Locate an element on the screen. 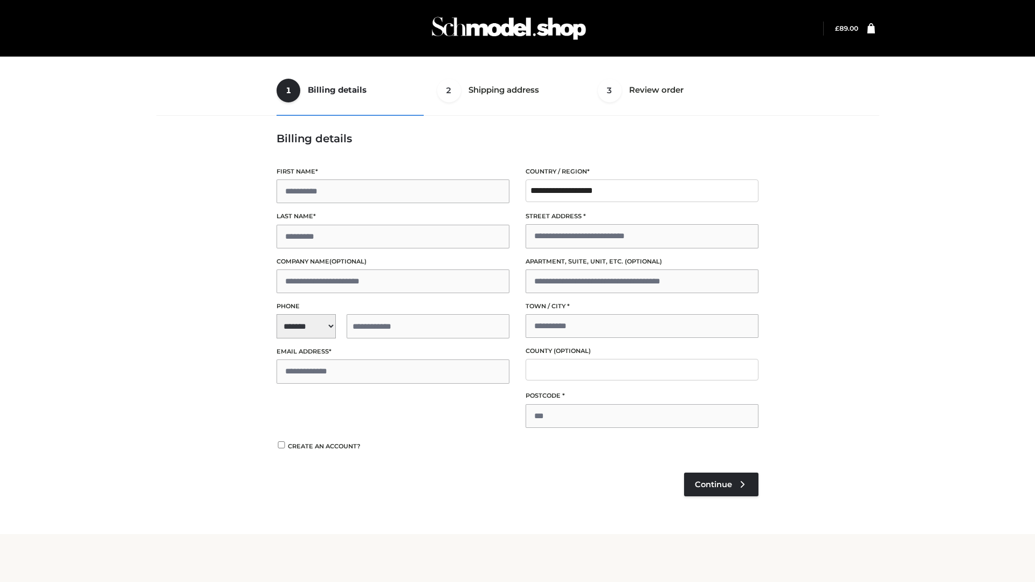 This screenshot has height=582, width=1035. label: First name is located at coordinates (393, 171).